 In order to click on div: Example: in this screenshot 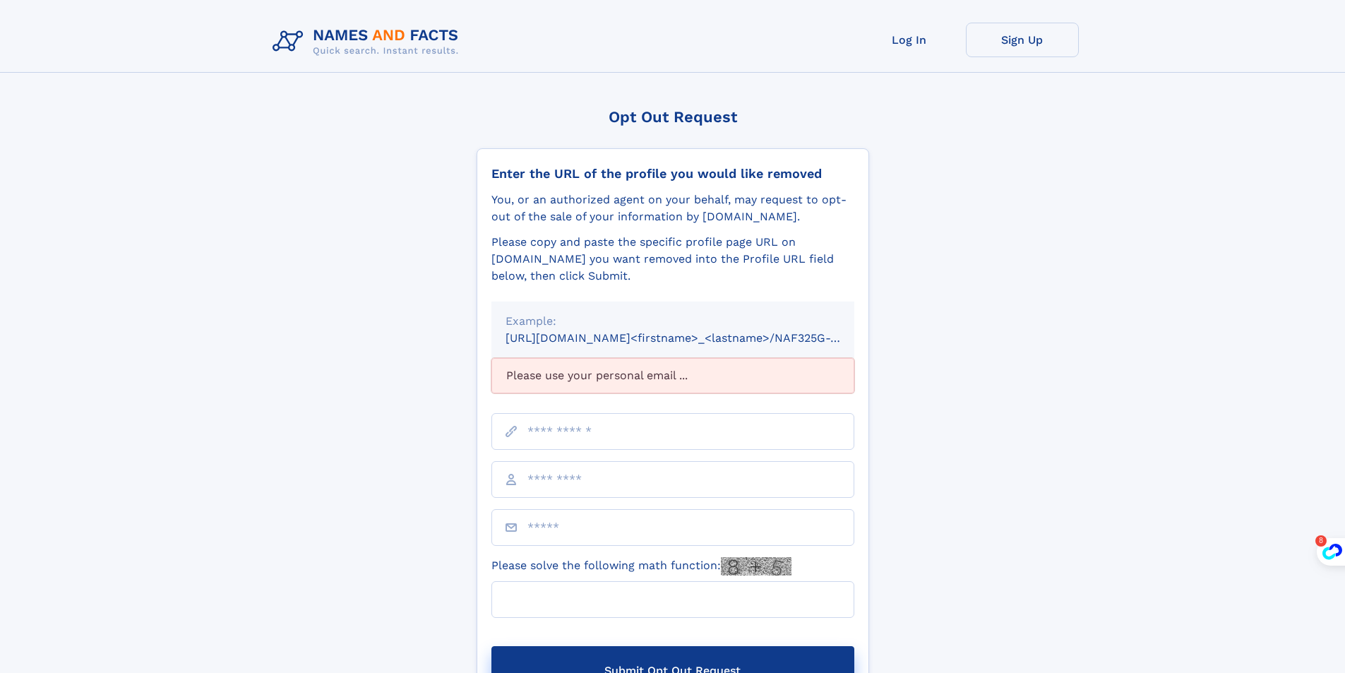, I will do `click(673, 321)`.